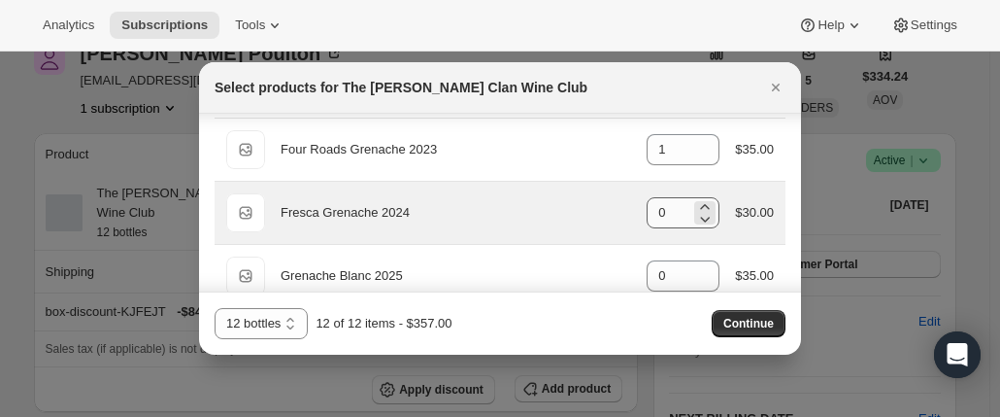 This screenshot has height=417, width=1000. What do you see at coordinates (934, 25) in the screenshot?
I see `span: Settings` at bounding box center [934, 25].